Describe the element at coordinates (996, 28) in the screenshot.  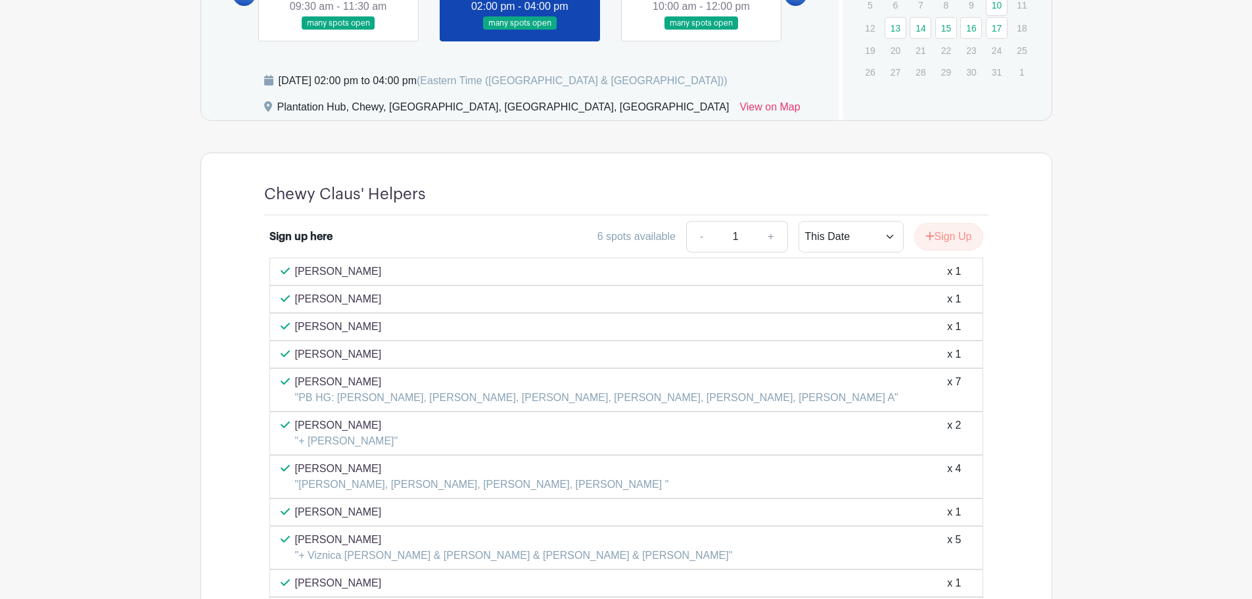
I see `a: 17` at that location.